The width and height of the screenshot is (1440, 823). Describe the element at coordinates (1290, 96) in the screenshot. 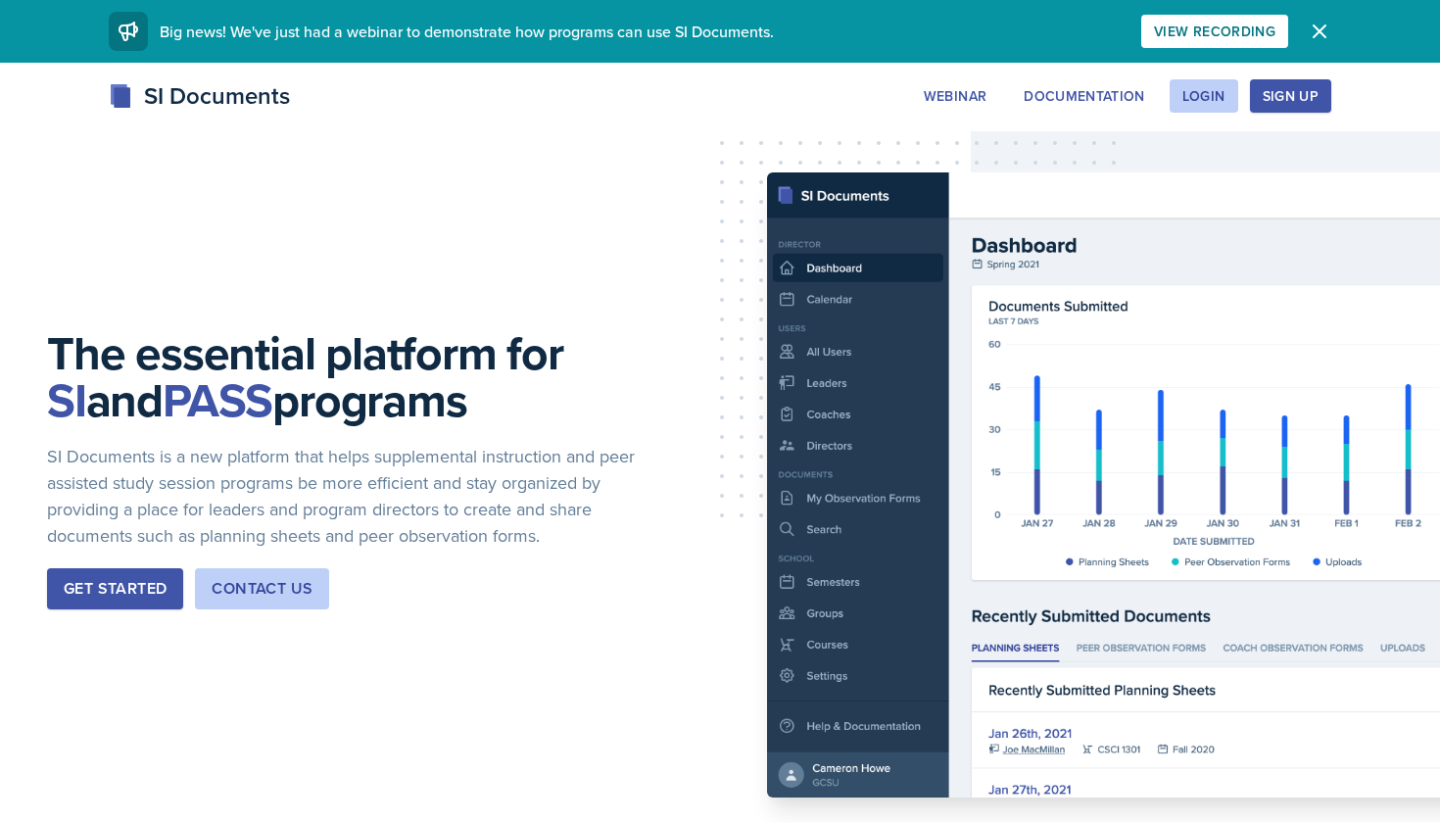

I see `div: Sign Up` at that location.